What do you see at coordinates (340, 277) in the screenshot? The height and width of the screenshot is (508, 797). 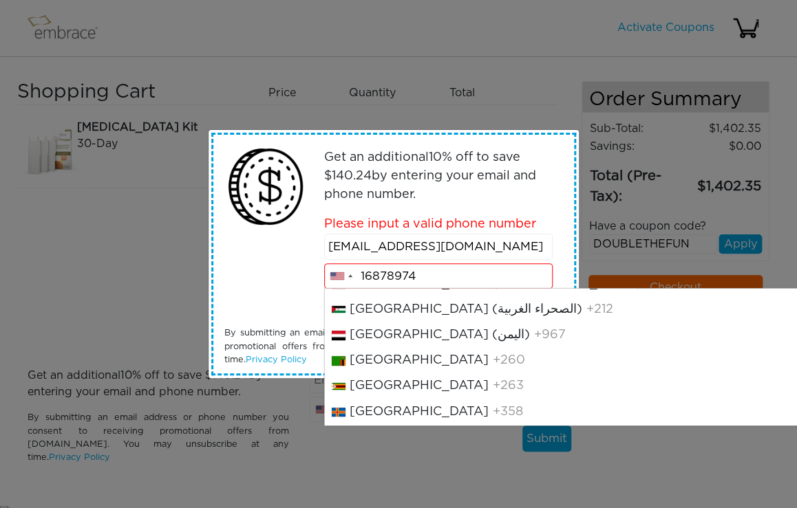 I see `div: United States: +1` at bounding box center [340, 277].